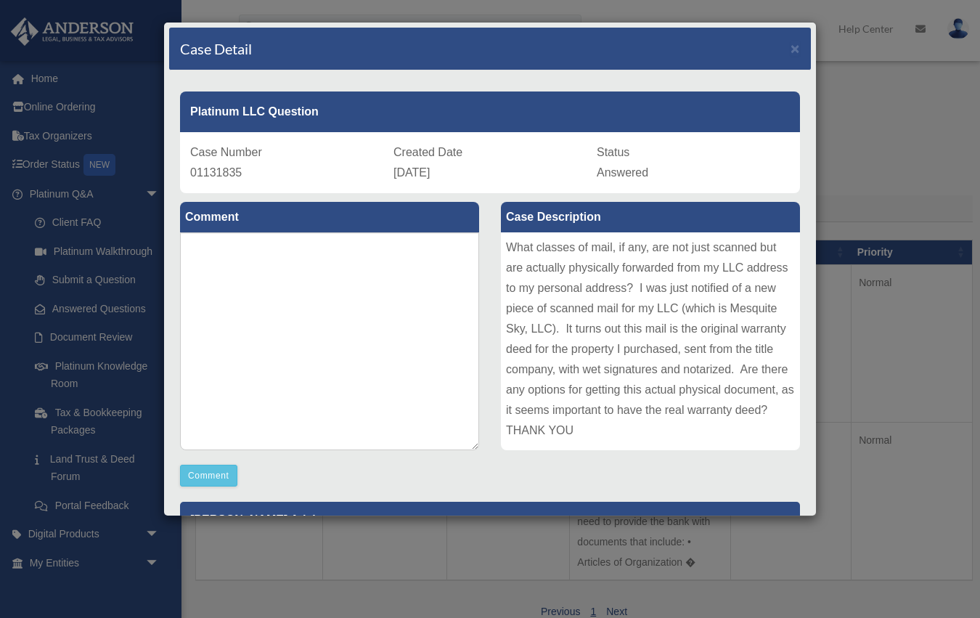 Image resolution: width=980 pixels, height=618 pixels. I want to click on label: Comment, so click(330, 217).